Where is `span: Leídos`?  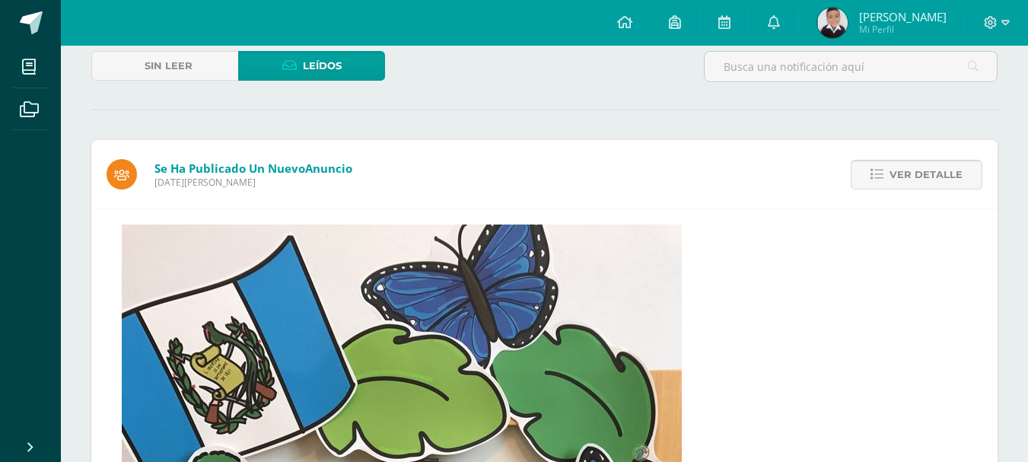
span: Leídos is located at coordinates (322, 65).